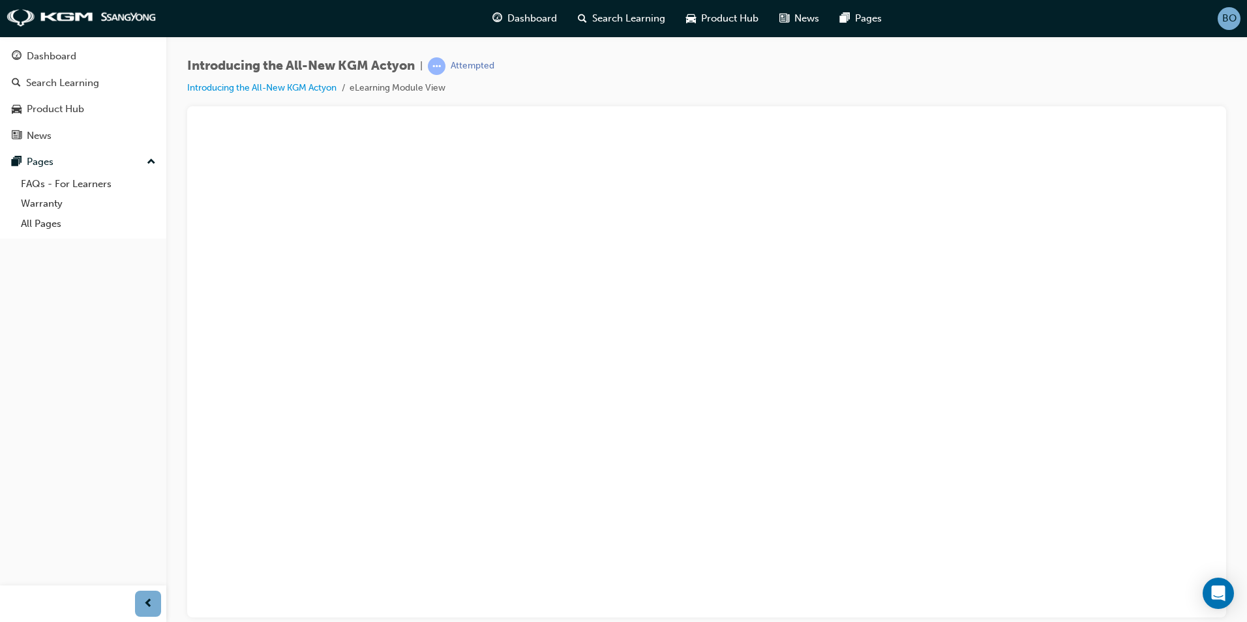  Describe the element at coordinates (39, 136) in the screenshot. I see `div: News` at that location.